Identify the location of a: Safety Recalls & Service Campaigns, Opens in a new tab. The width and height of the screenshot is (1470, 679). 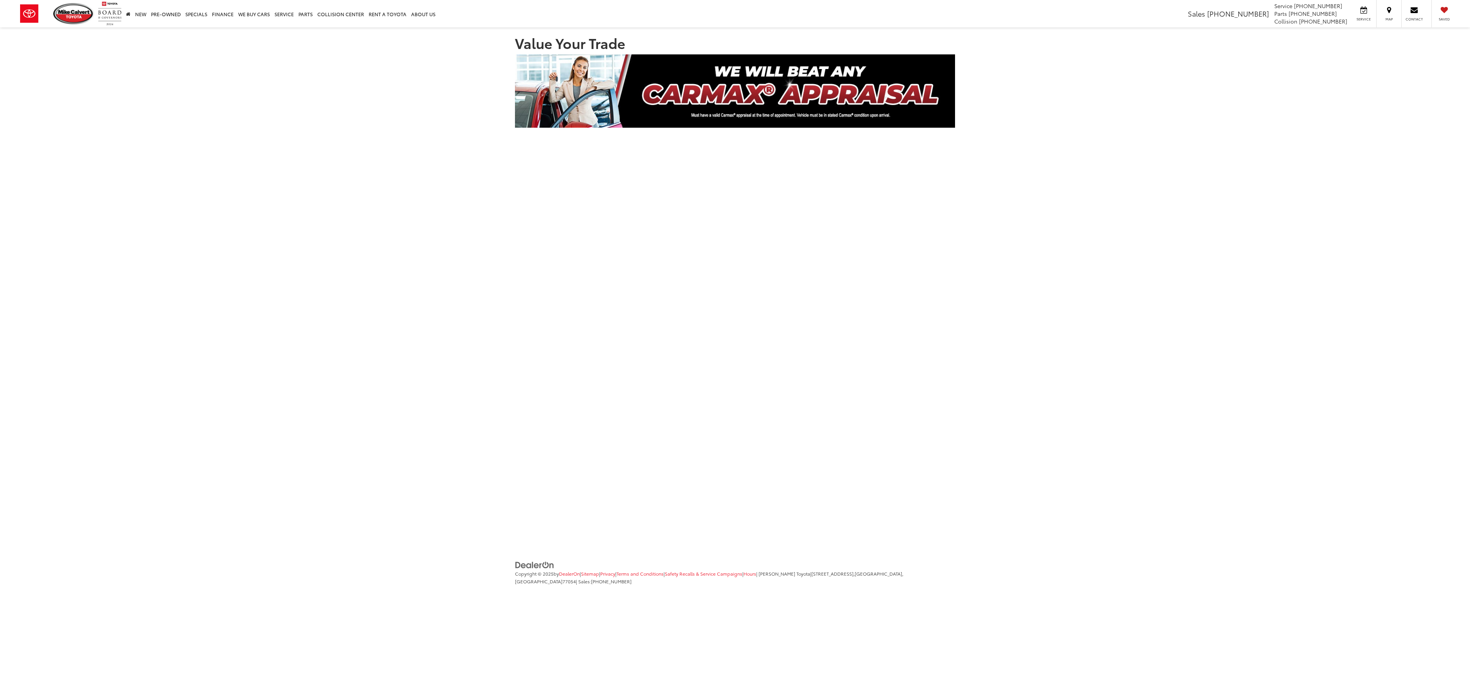
(703, 574).